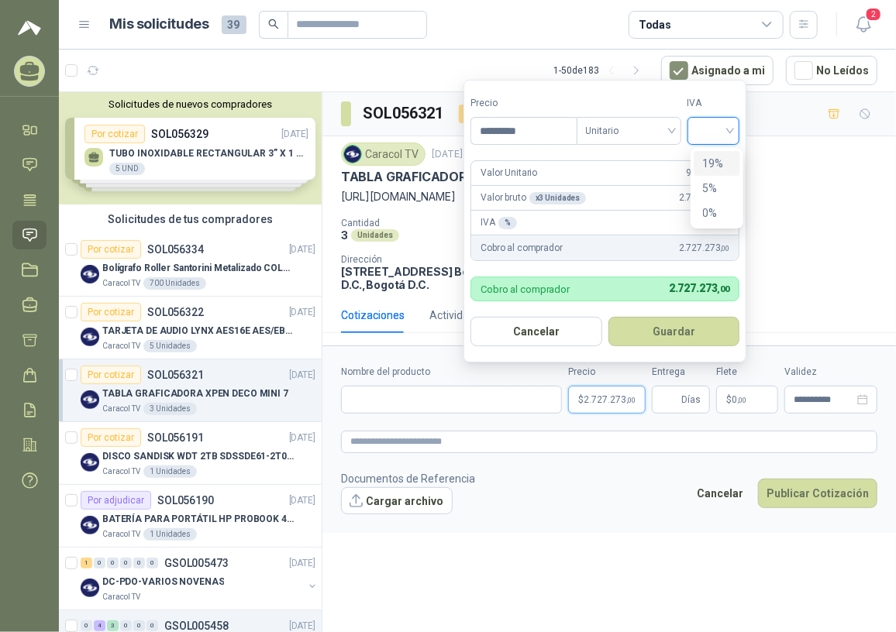 This screenshot has width=896, height=632. What do you see at coordinates (373, 315) in the screenshot?
I see `div: Cotizaciones` at bounding box center [373, 315].